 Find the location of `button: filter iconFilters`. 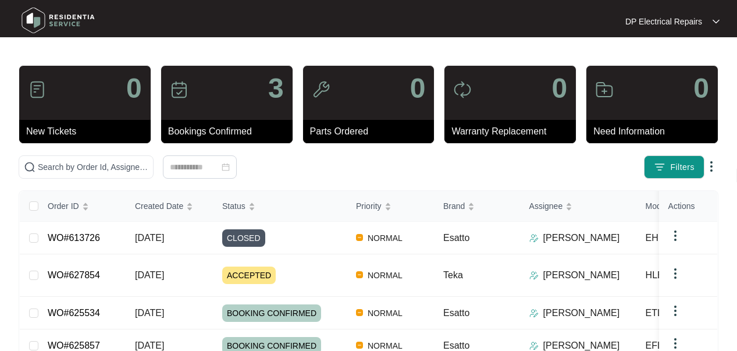

button: filter iconFilters is located at coordinates (674, 167).